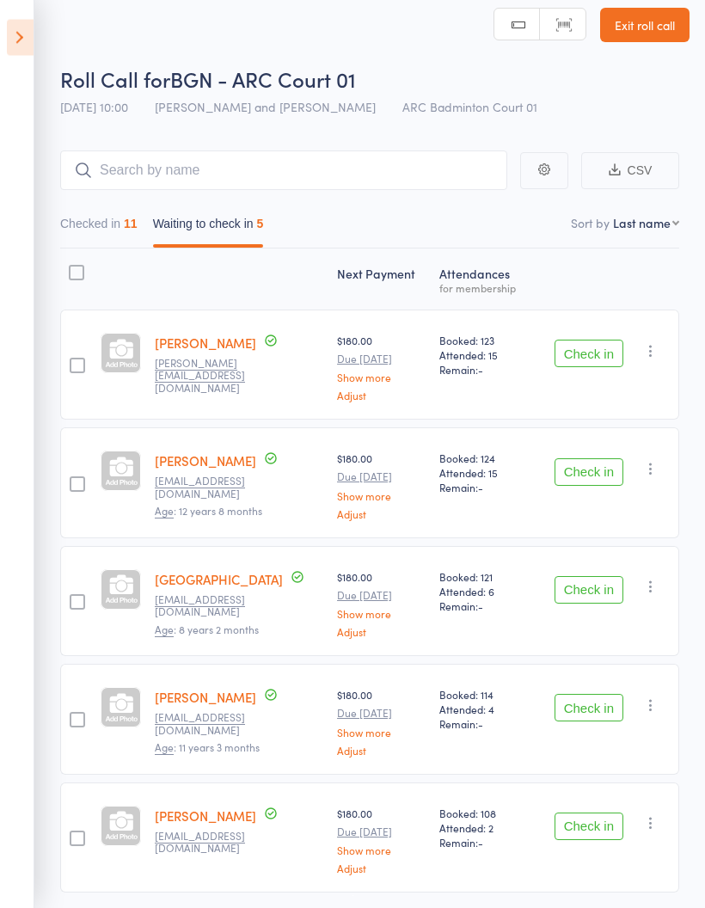 The height and width of the screenshot is (908, 705). What do you see at coordinates (99, 229) in the screenshot?
I see `button: Checked in11` at bounding box center [99, 229].